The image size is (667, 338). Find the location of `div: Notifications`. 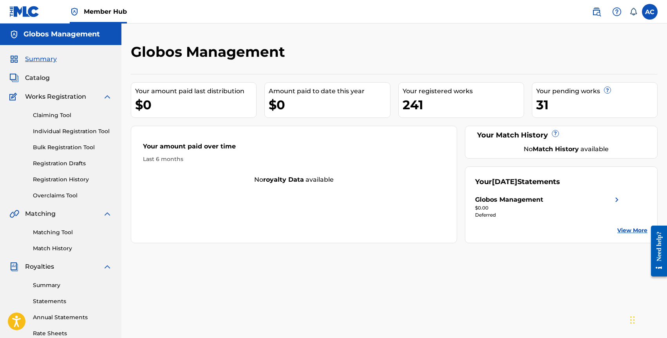

div: Notifications is located at coordinates (633, 12).